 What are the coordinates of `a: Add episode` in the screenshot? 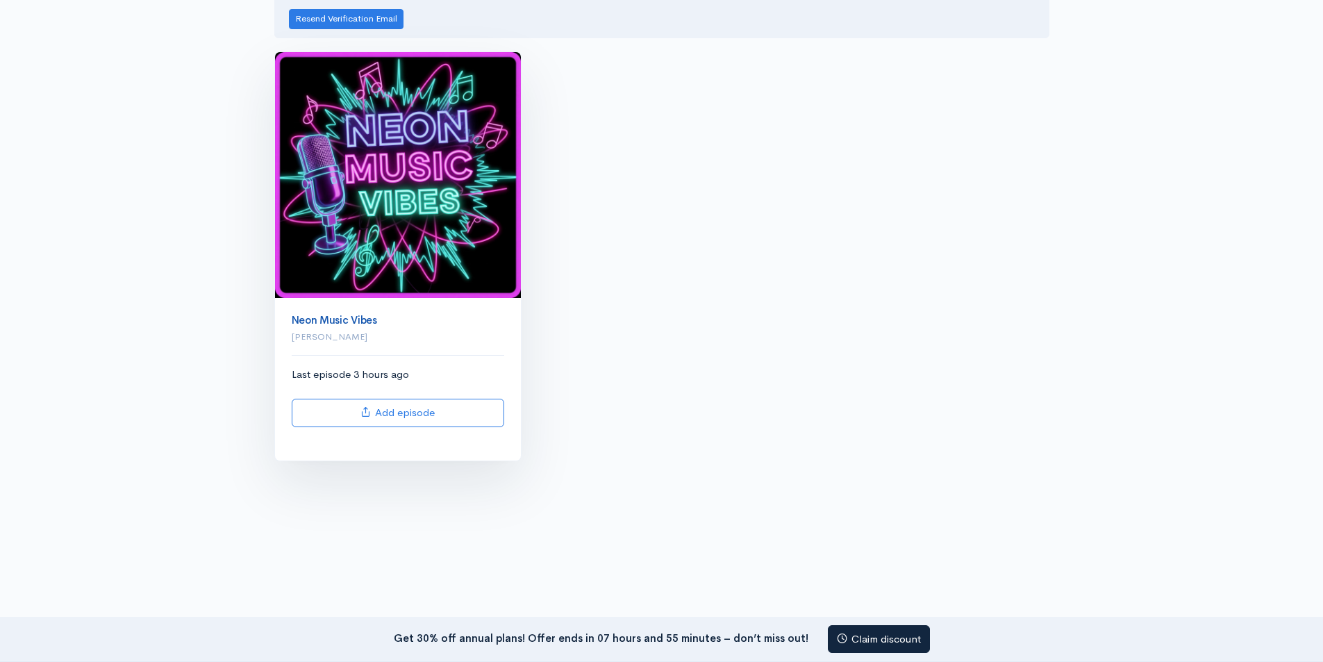 It's located at (398, 413).